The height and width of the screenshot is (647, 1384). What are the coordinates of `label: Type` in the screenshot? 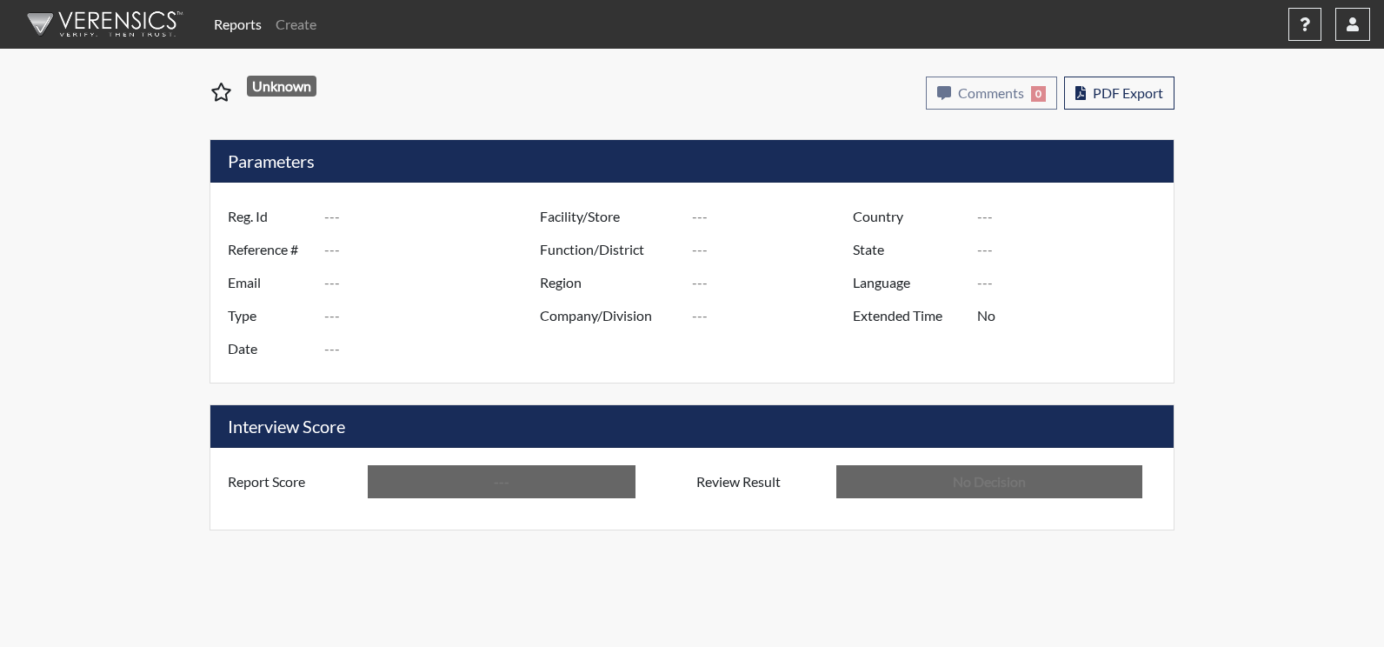 It's located at (270, 316).